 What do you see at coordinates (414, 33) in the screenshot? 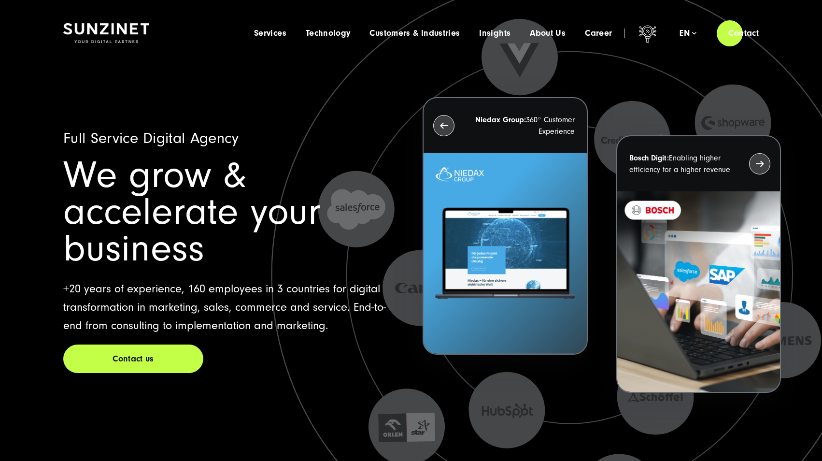
I see `span: Customers & Industries` at bounding box center [414, 33].